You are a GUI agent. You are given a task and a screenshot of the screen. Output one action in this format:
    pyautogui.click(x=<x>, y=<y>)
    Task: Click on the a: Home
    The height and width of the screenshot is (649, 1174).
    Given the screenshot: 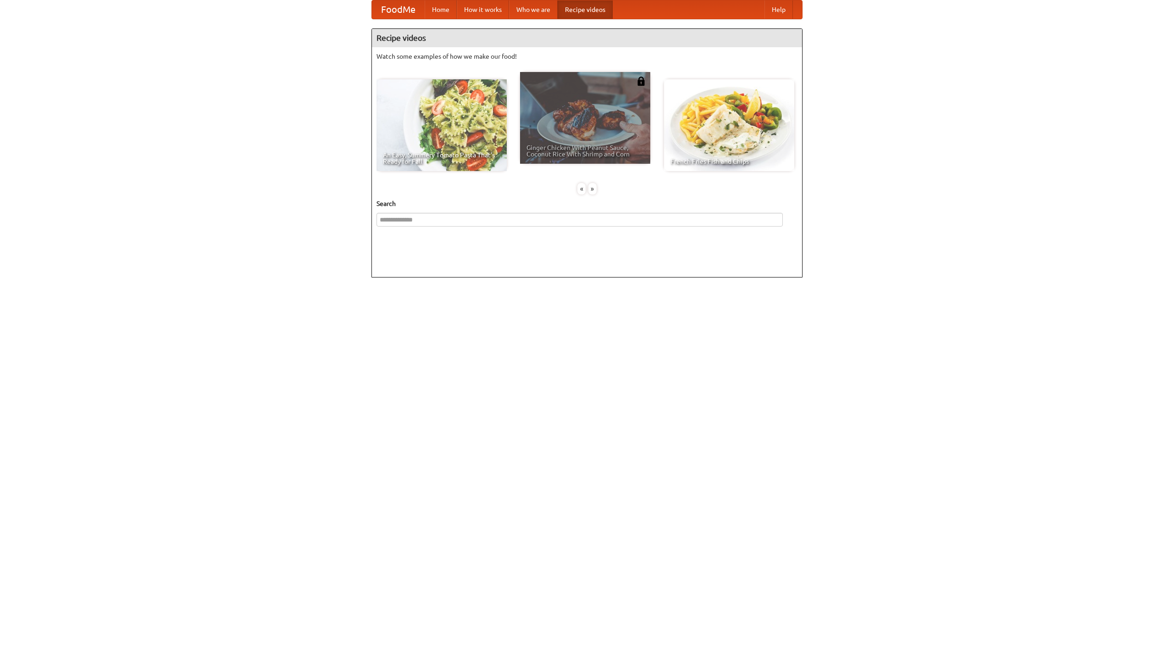 What is the action you would take?
    pyautogui.click(x=441, y=10)
    